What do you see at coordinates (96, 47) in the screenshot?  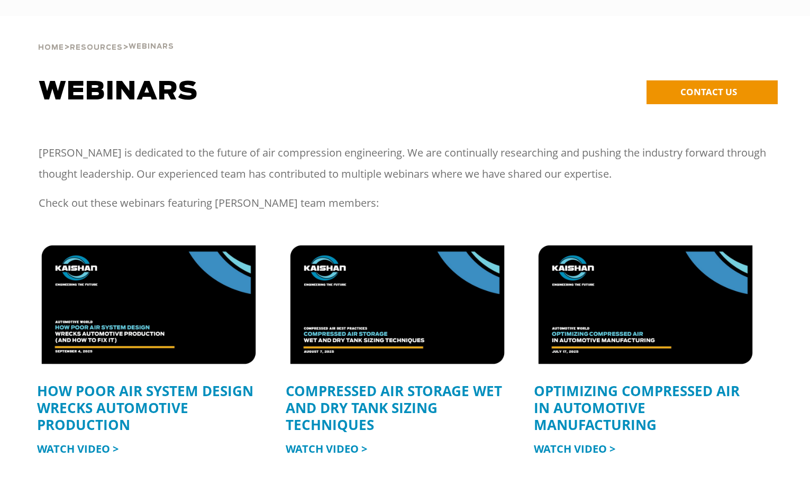 I see `a: Resources` at bounding box center [96, 47].